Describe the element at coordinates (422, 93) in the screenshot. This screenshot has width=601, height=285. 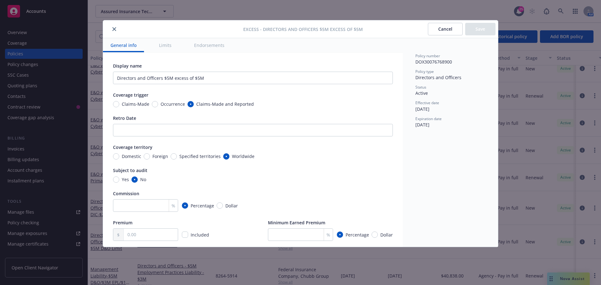
I see `span: Active` at that location.